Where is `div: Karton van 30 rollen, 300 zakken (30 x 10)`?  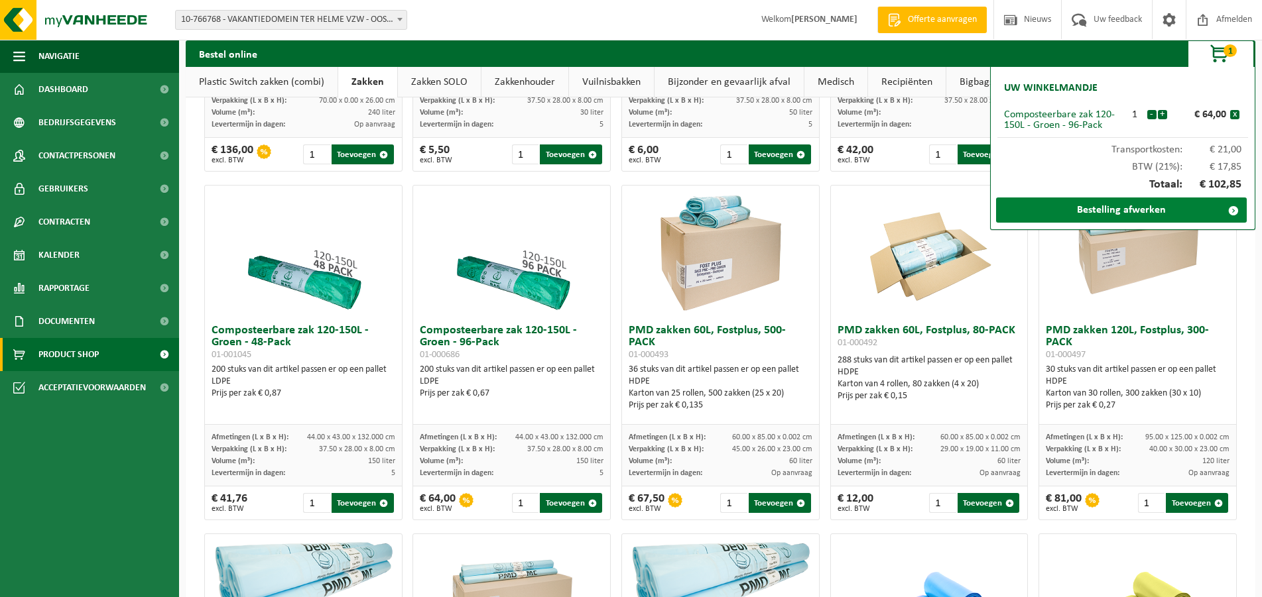 div: Karton van 30 rollen, 300 zakken (30 x 10) is located at coordinates (1137, 394).